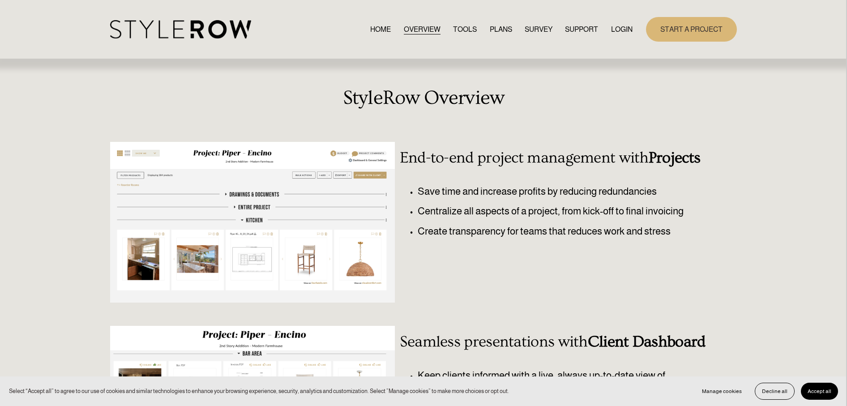 Image resolution: width=847 pixels, height=406 pixels. What do you see at coordinates (422, 29) in the screenshot?
I see `a: OVERVIEW` at bounding box center [422, 29].